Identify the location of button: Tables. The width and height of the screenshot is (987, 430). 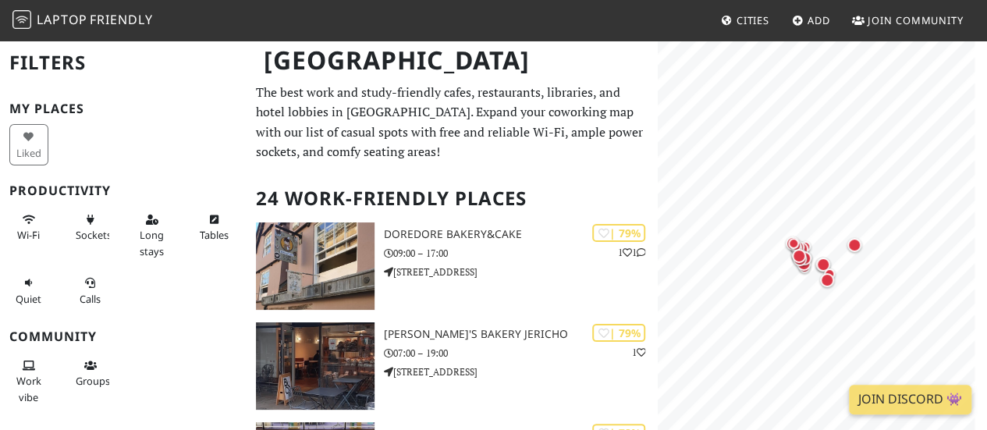
(214, 227).